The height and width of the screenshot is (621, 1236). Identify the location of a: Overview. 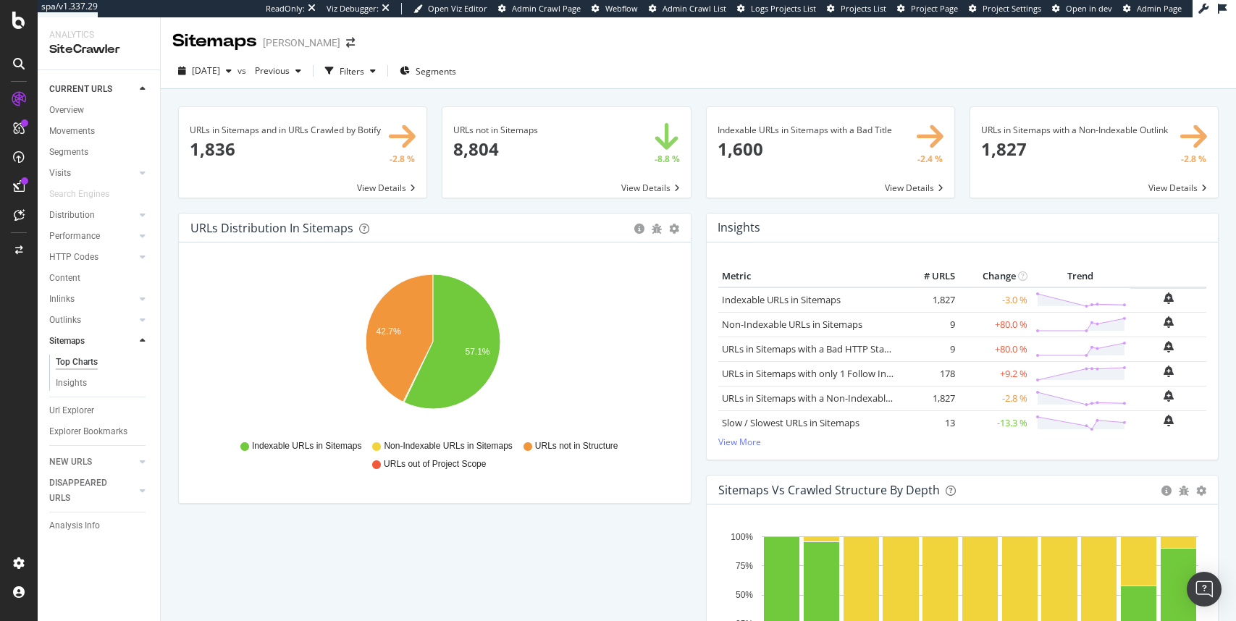
(99, 110).